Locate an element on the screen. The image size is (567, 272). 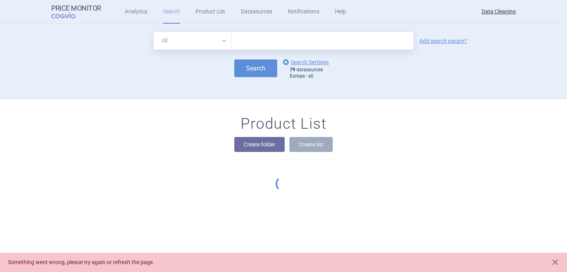
a: Add search param? is located at coordinates (443, 41).